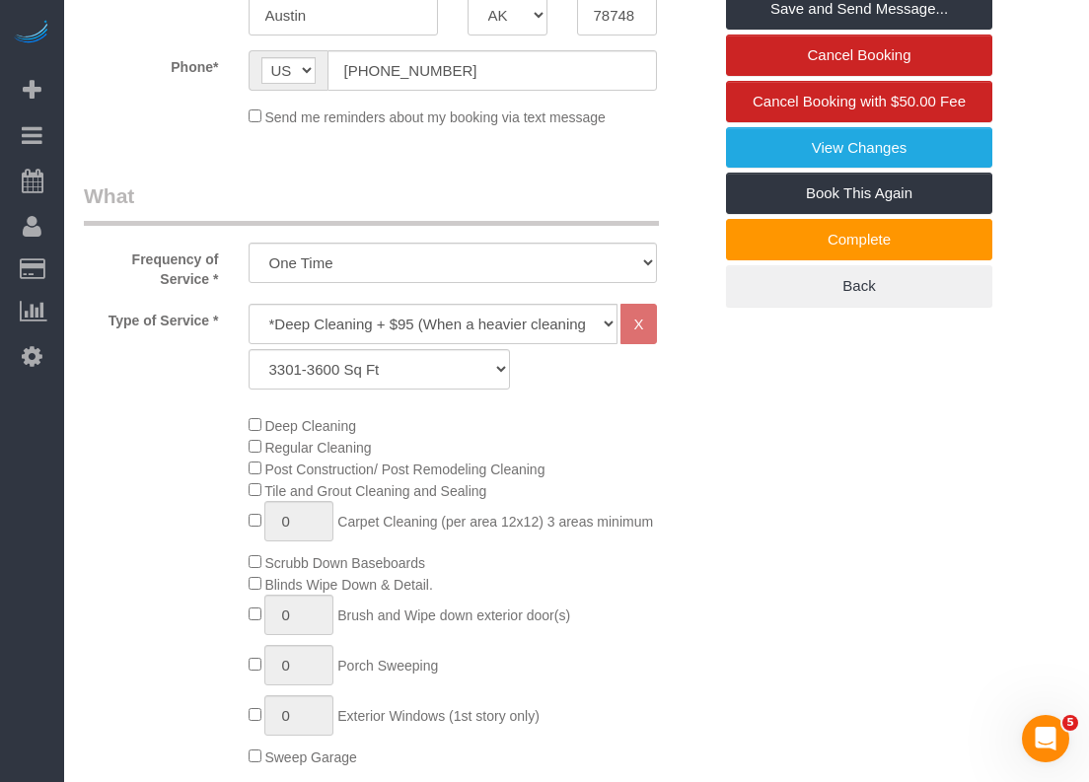 The width and height of the screenshot is (1089, 782). Describe the element at coordinates (492, 70) in the screenshot. I see `input: Phone*` at that location.